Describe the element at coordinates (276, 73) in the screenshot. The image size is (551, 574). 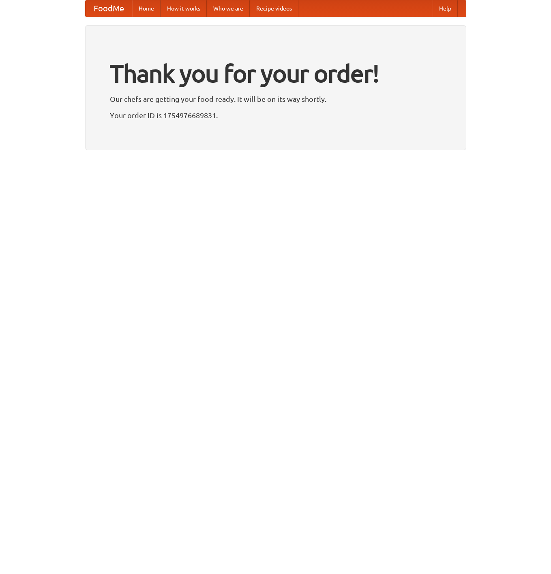
I see `h1: Thank you for your order!` at that location.